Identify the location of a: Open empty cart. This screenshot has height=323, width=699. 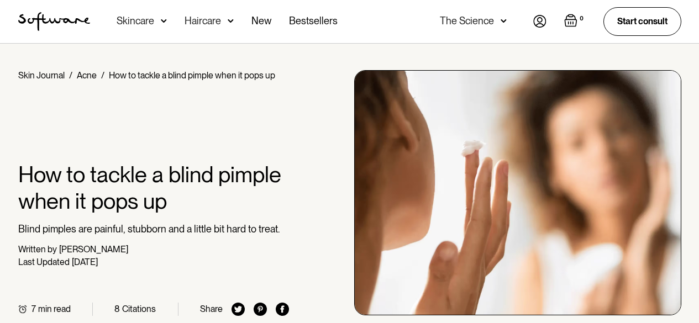
(575, 22).